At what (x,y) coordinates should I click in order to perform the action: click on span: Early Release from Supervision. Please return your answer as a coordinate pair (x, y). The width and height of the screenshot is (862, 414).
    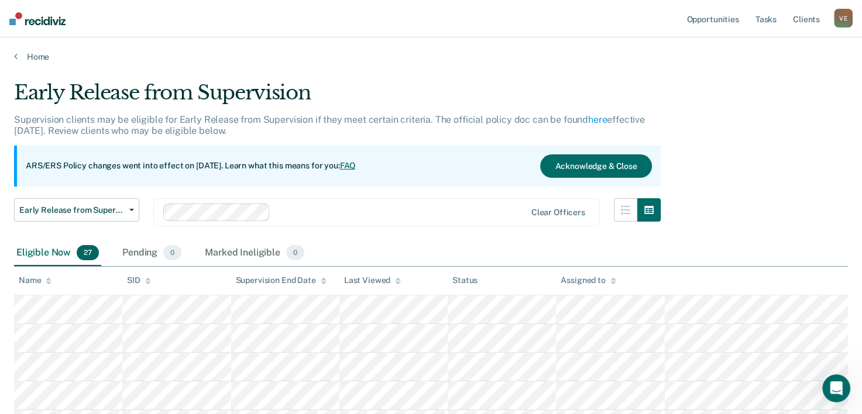
    Looking at the image, I should click on (72, 210).